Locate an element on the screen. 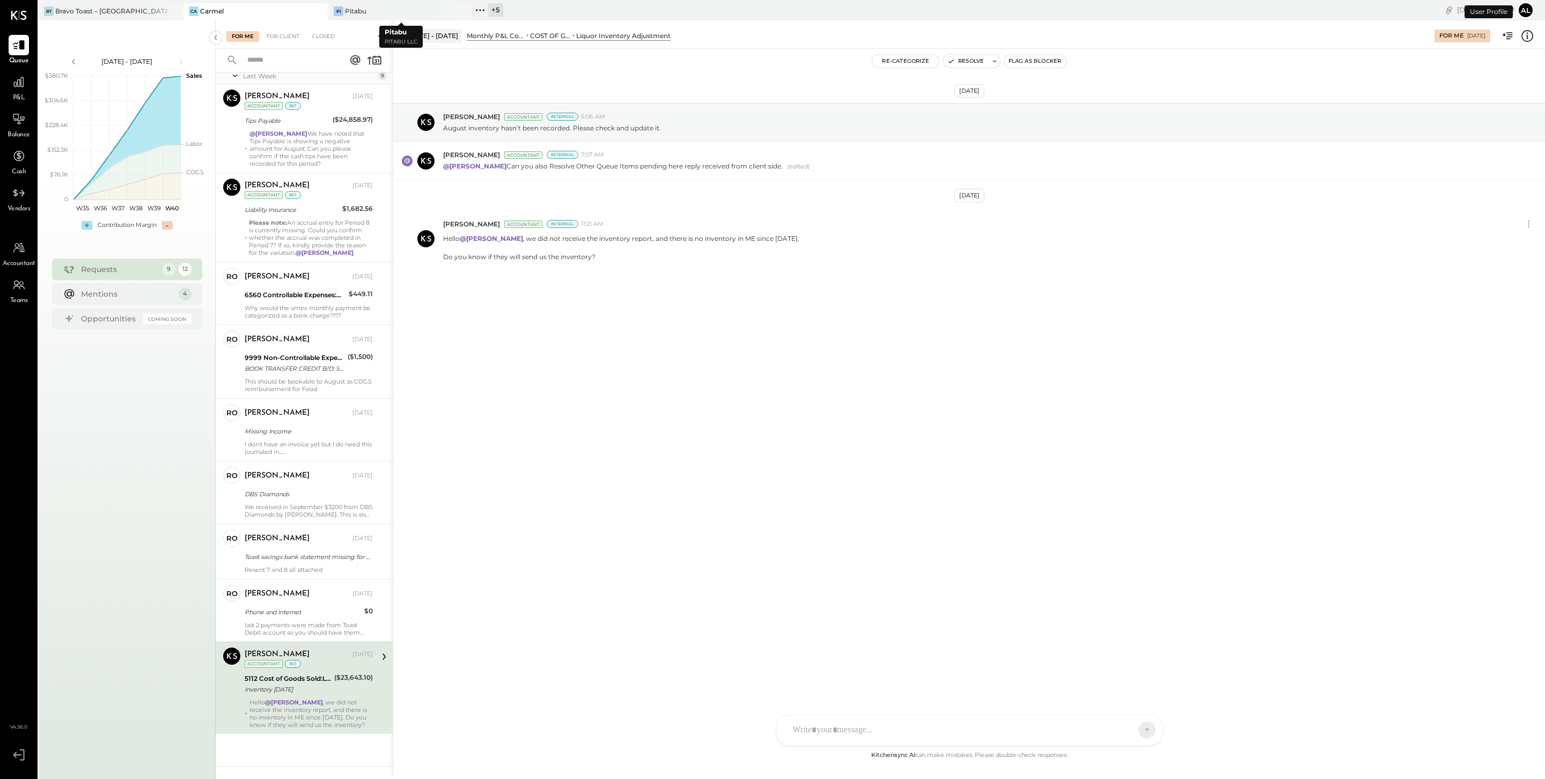 Image resolution: width=1545 pixels, height=779 pixels. div: Why would the amex monthly payment be categorized as a bank charge???? is located at coordinates (309, 312).